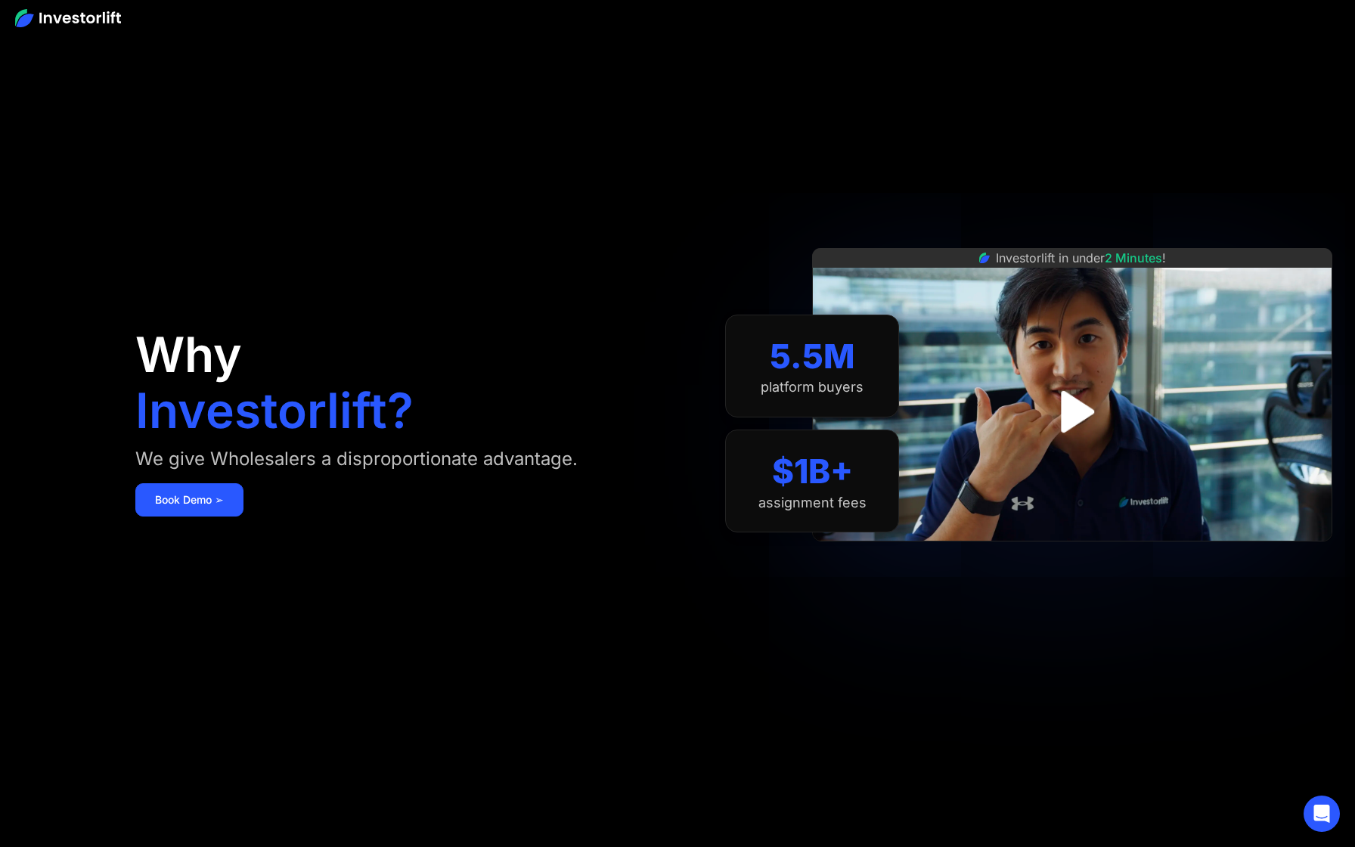 Image resolution: width=1355 pixels, height=847 pixels. I want to click on div: Investorlift in under !, so click(1081, 258).